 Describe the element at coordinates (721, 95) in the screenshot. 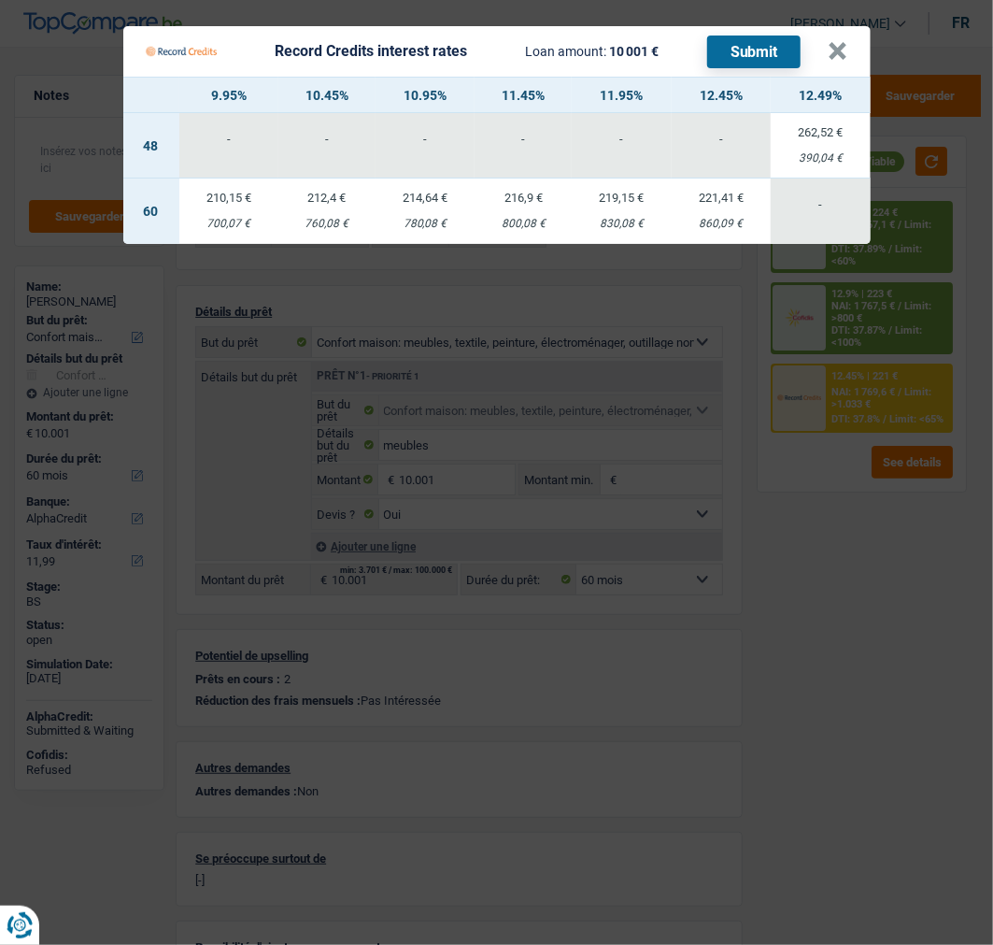

I see `th: 12.45%` at that location.